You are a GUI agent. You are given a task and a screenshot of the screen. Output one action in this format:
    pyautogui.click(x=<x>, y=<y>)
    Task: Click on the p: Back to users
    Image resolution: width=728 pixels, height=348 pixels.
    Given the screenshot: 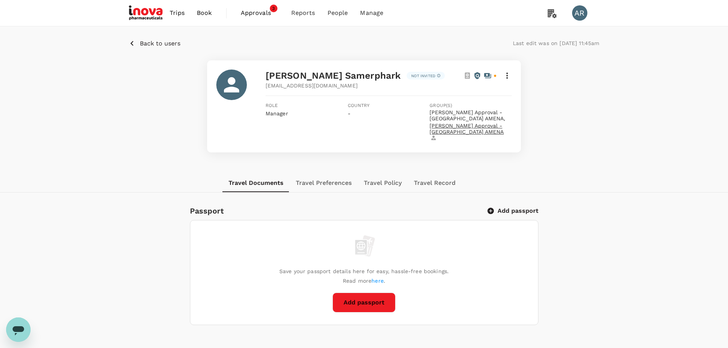 What is the action you would take?
    pyautogui.click(x=160, y=44)
    